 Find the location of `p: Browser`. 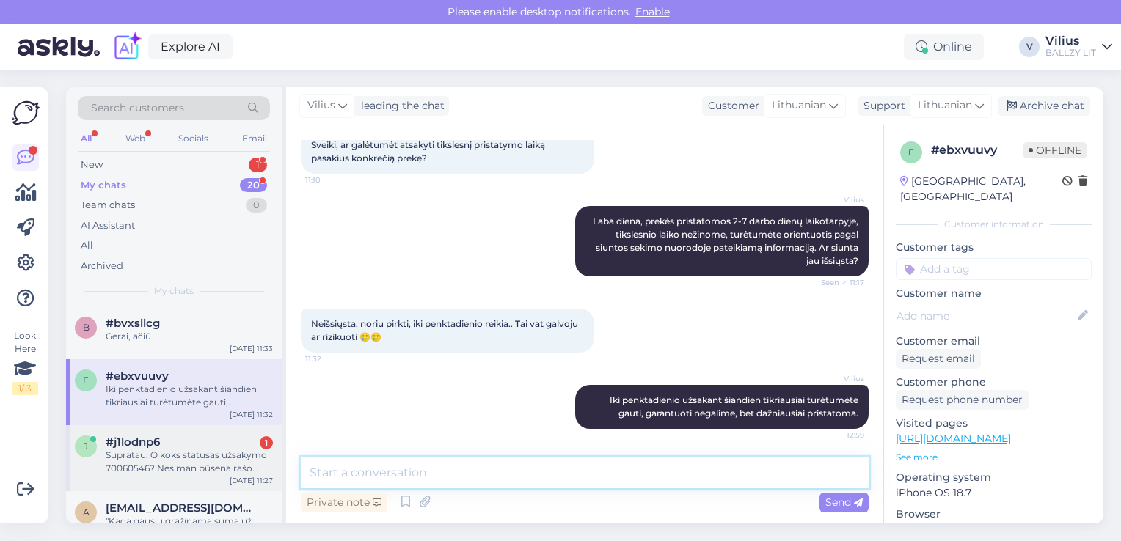

p: Browser is located at coordinates (993, 514).